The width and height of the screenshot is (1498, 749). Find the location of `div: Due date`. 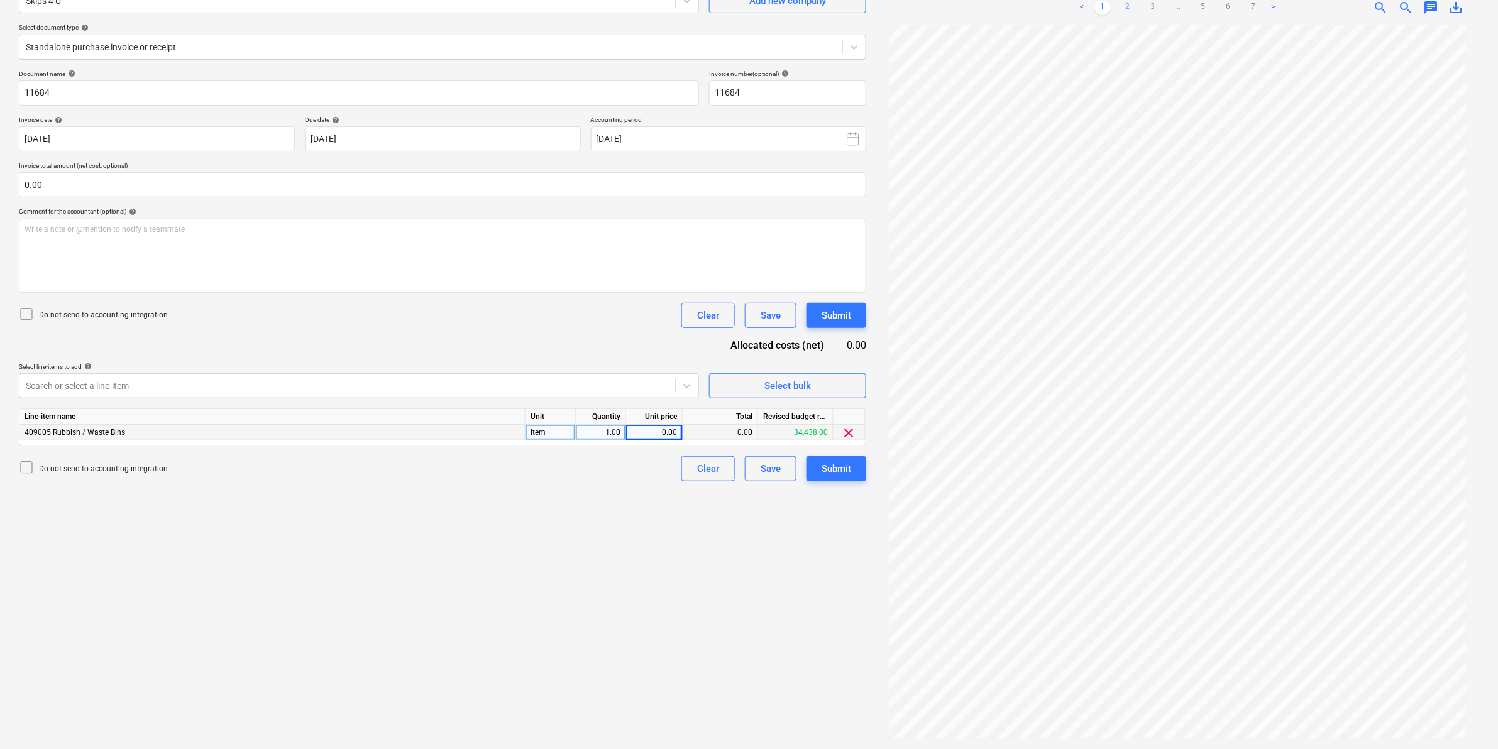

div: Due date is located at coordinates (443, 119).